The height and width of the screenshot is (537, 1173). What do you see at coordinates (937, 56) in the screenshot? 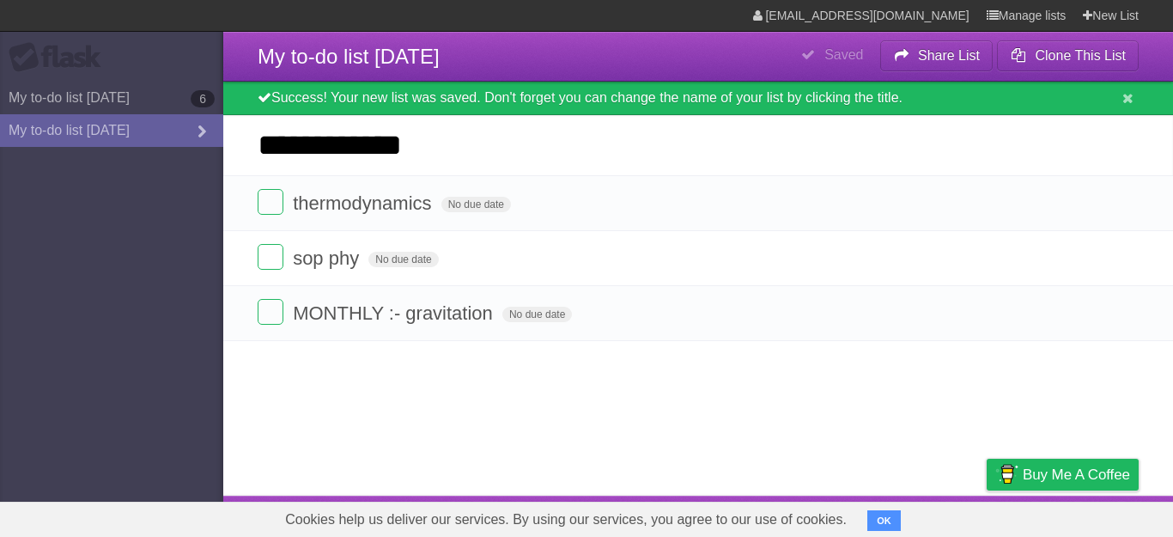
I see `button: Share List` at bounding box center [937, 56].